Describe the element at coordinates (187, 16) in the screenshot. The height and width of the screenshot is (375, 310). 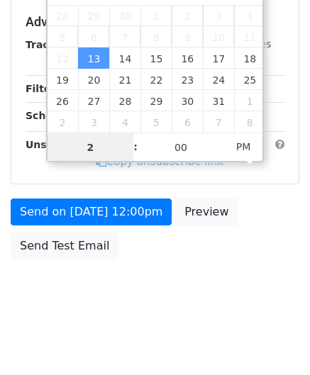
I see `span: October 2, 2025` at that location.